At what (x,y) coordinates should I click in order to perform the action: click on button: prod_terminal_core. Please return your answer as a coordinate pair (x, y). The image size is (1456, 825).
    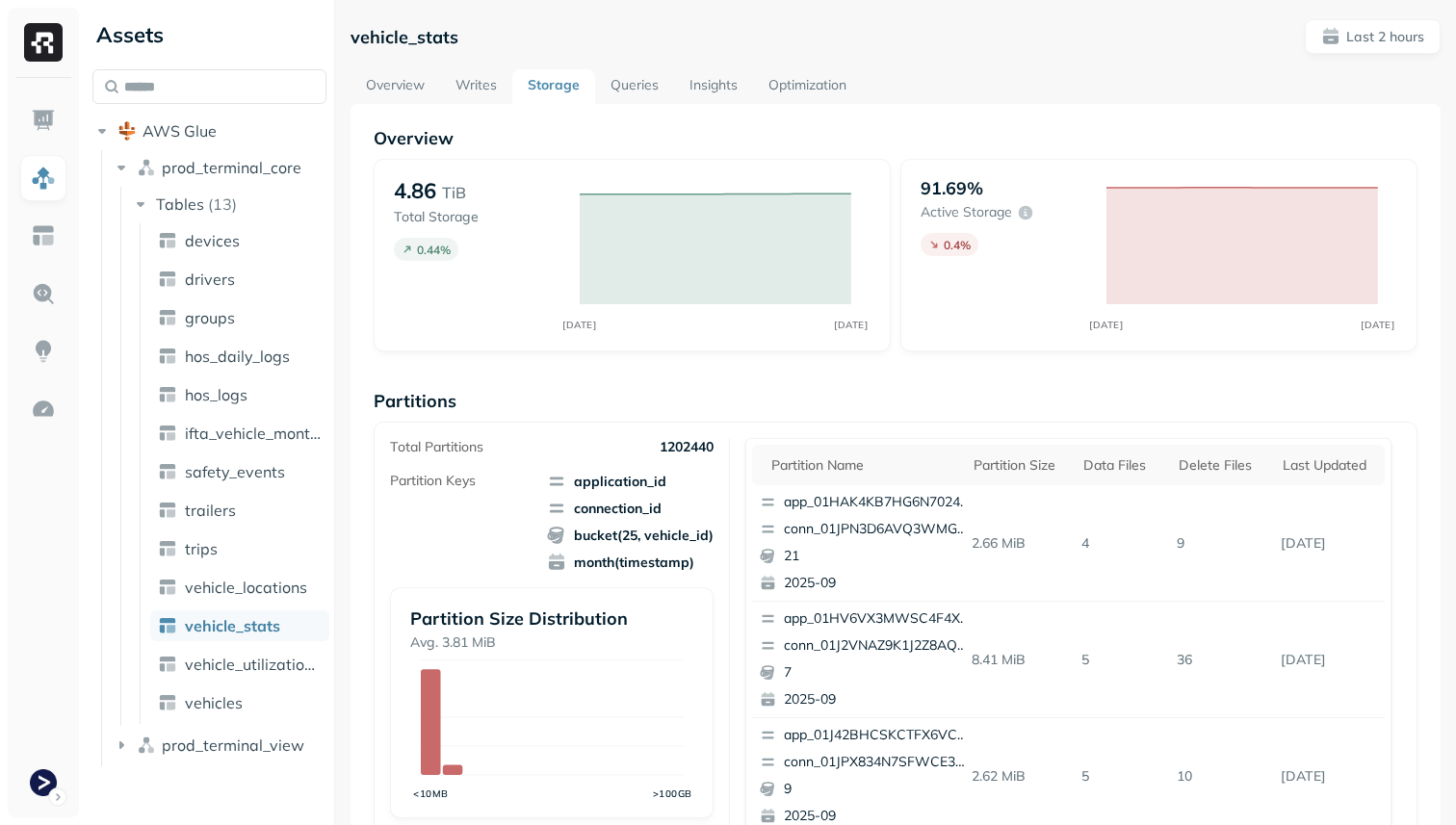
    Looking at the image, I should click on (220, 168).